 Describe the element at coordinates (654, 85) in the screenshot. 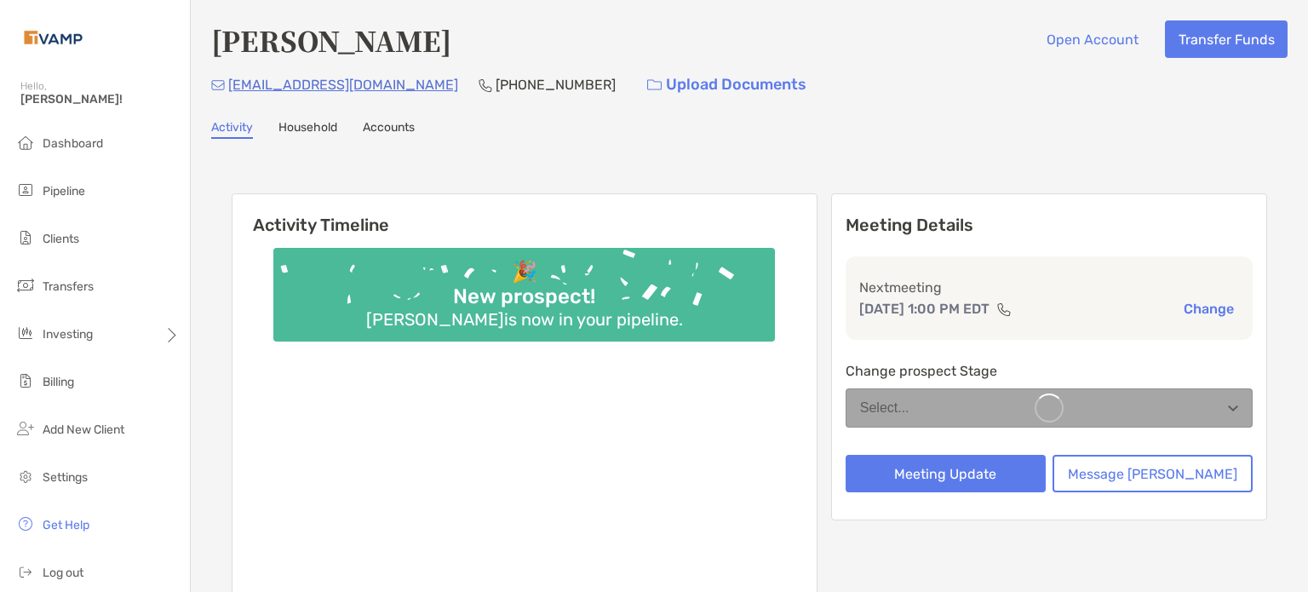

I see `img: button icon` at that location.